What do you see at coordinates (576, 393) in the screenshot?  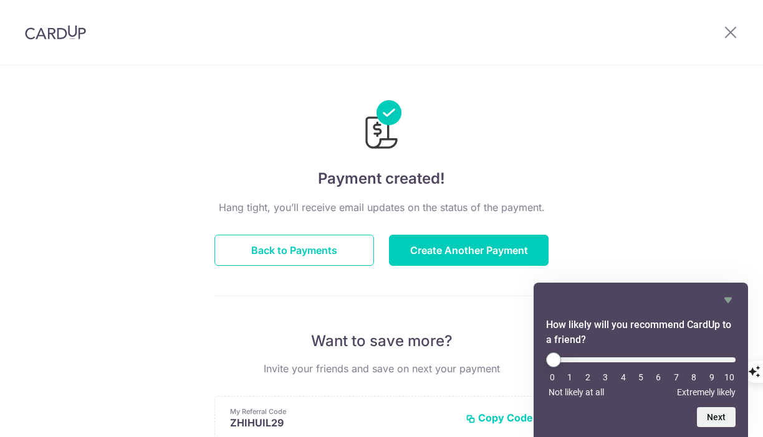 I see `span: Not likely at all` at bounding box center [576, 393].